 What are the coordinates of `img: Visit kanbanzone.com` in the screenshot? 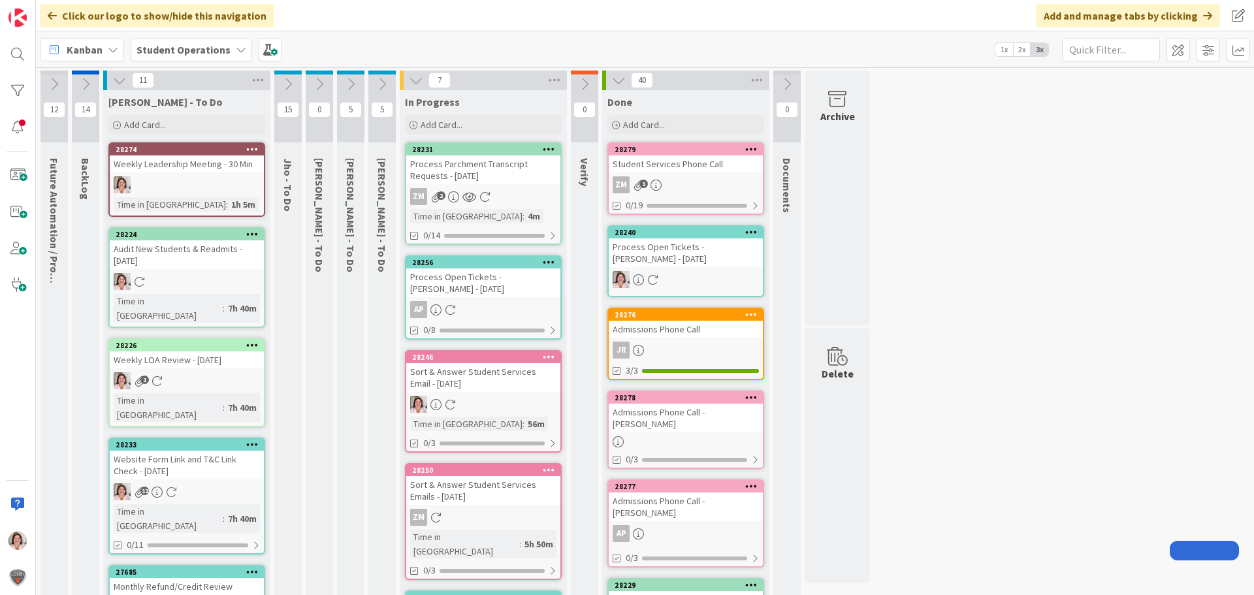 It's located at (18, 18).